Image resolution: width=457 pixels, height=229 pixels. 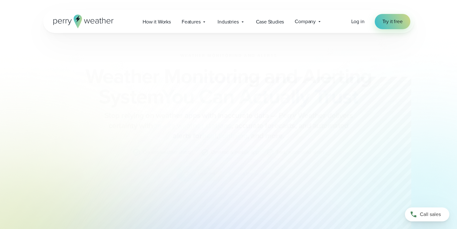 I want to click on a: How it Works, so click(x=156, y=22).